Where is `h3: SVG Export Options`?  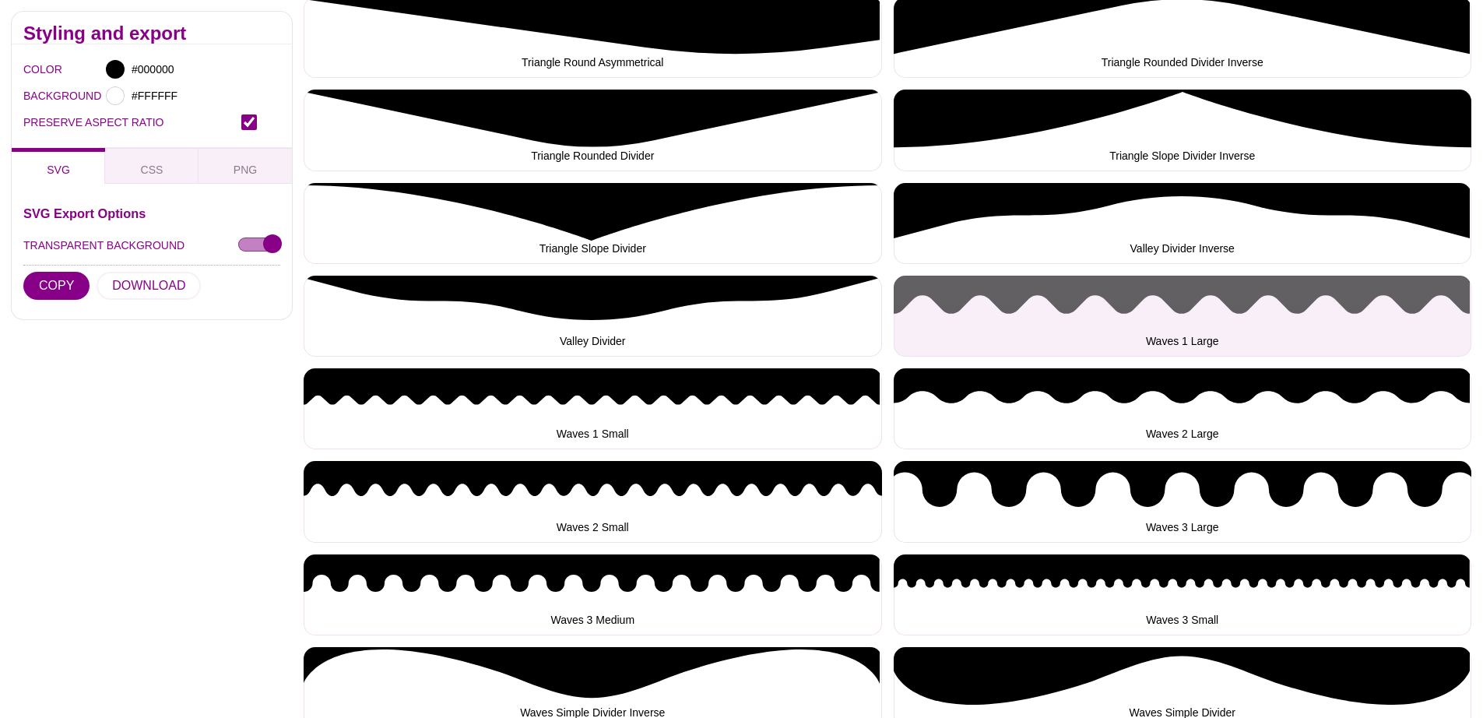 h3: SVG Export Options is located at coordinates (152, 213).